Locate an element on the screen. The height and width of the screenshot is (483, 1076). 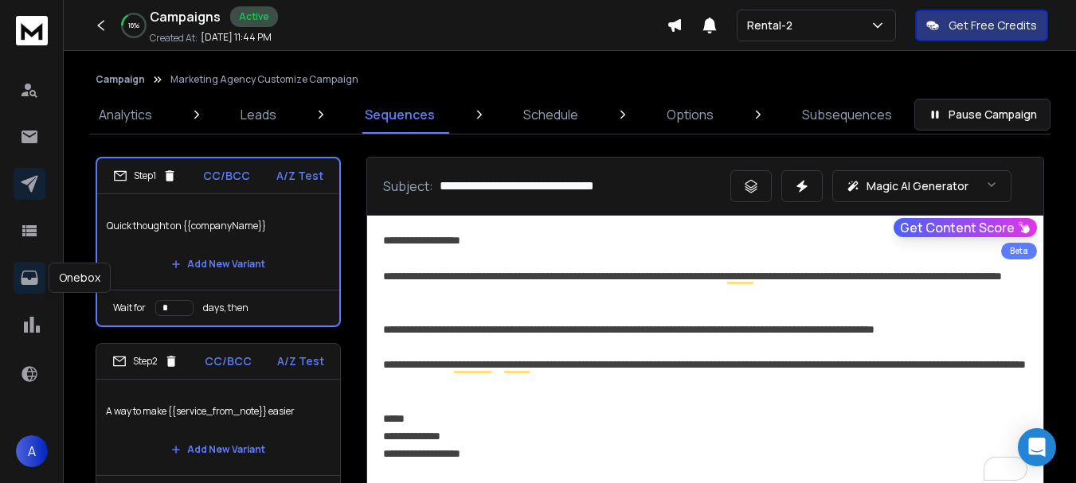
p: Subject: is located at coordinates (408, 186).